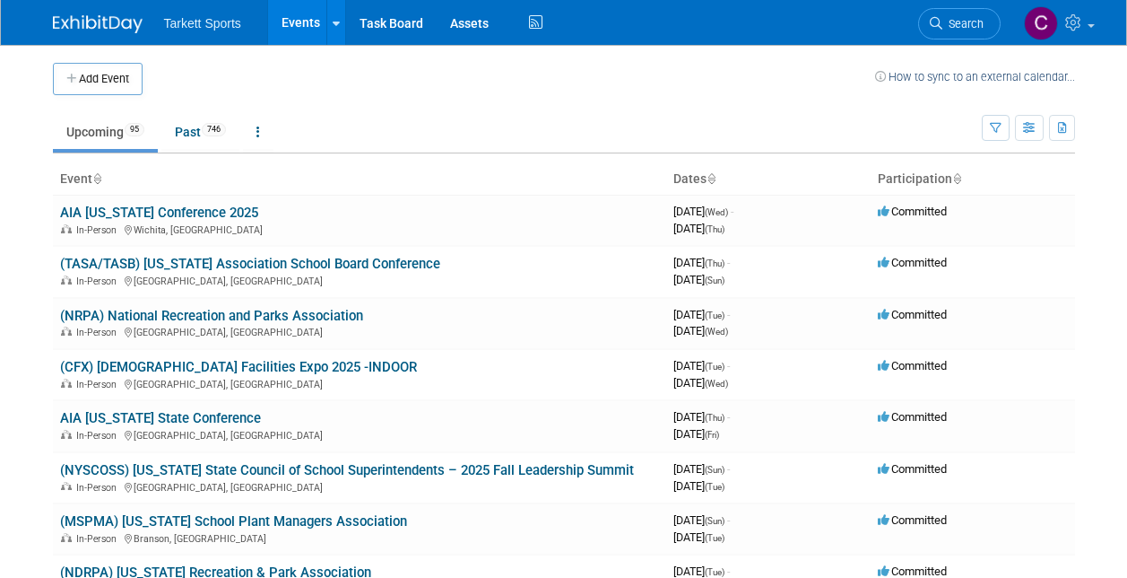 The image size is (1127, 578). What do you see at coordinates (98, 24) in the screenshot?
I see `img: ExhibitDay` at bounding box center [98, 24].